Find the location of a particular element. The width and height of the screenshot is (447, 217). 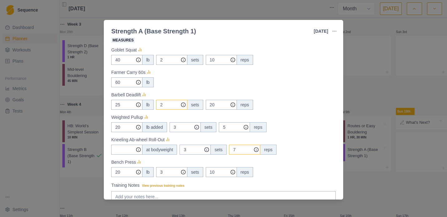

p: Weighted Pullup is located at coordinates (127, 117).